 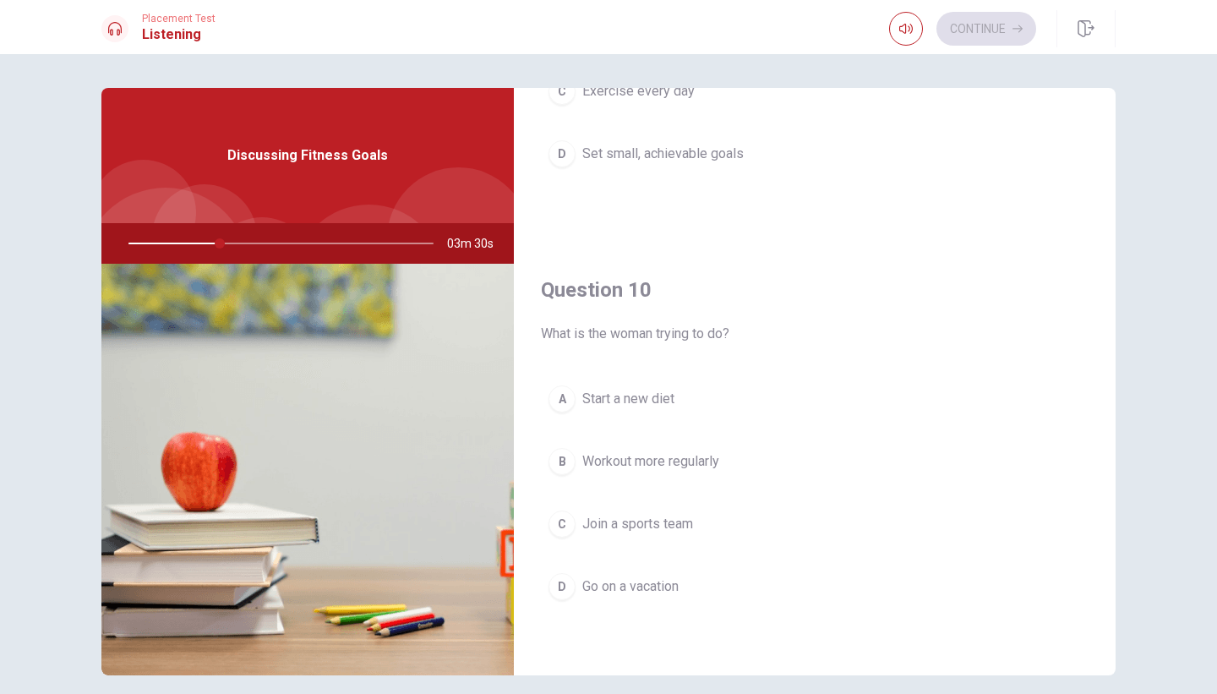 I want to click on button: BWorkout more regularly, so click(x=815, y=461).